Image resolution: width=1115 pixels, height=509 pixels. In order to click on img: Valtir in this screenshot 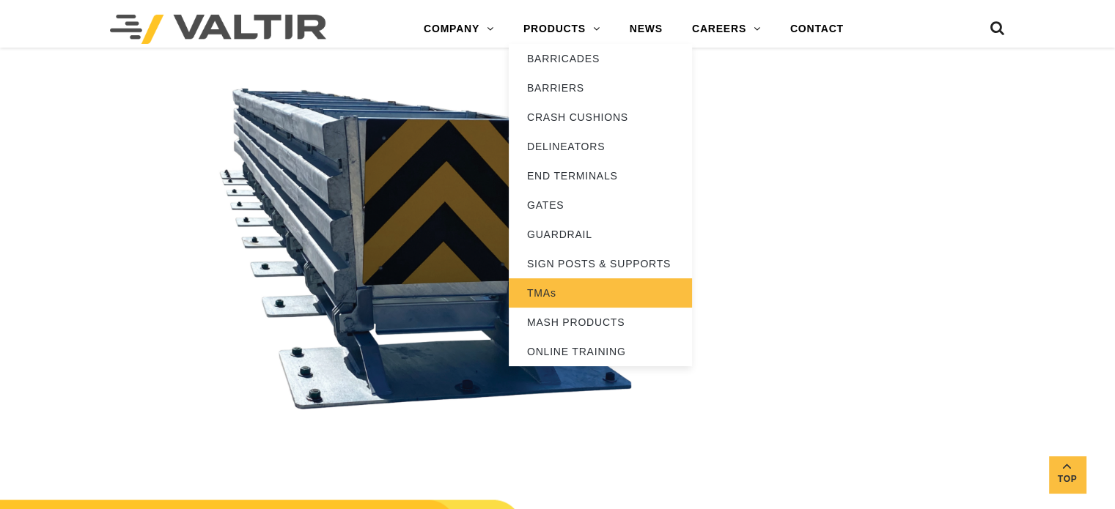, I will do `click(218, 29)`.